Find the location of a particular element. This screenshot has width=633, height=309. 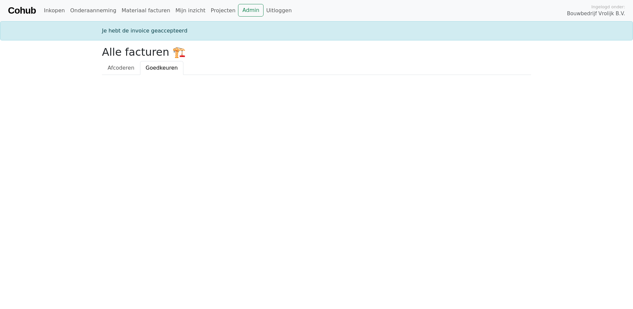

a: Mijn inzicht is located at coordinates (190, 11).